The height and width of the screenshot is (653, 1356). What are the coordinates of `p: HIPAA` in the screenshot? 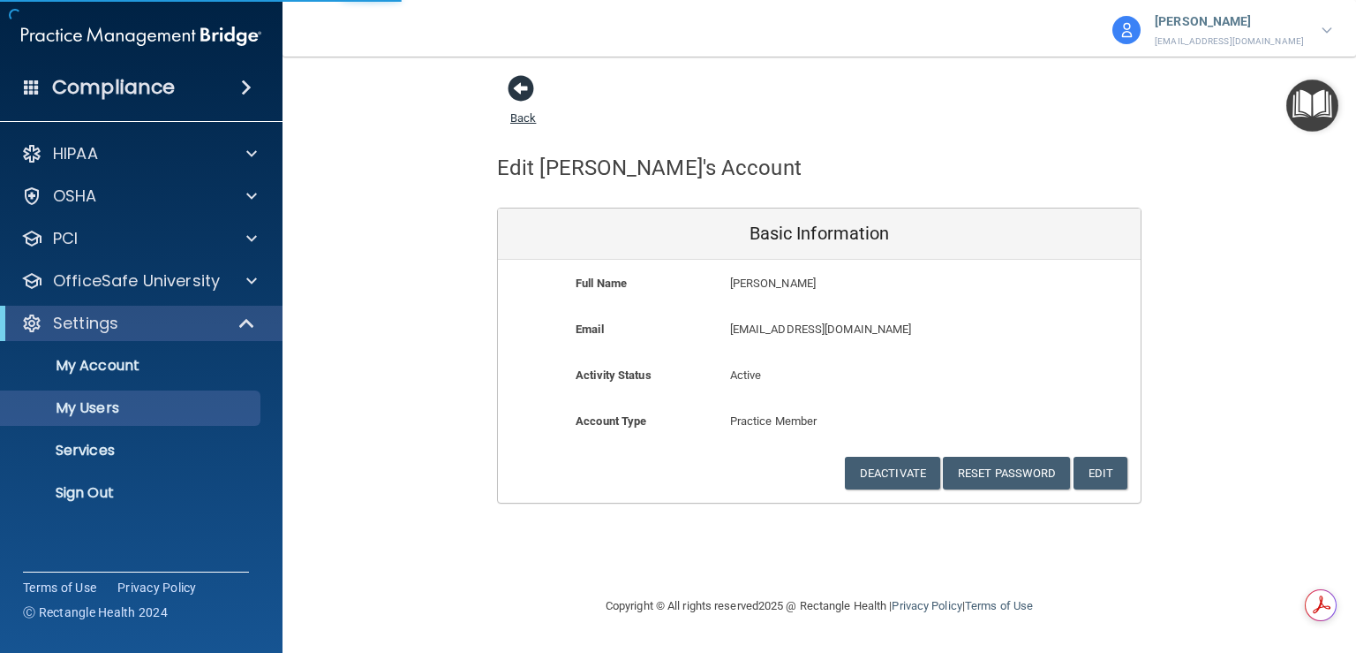 It's located at (75, 154).